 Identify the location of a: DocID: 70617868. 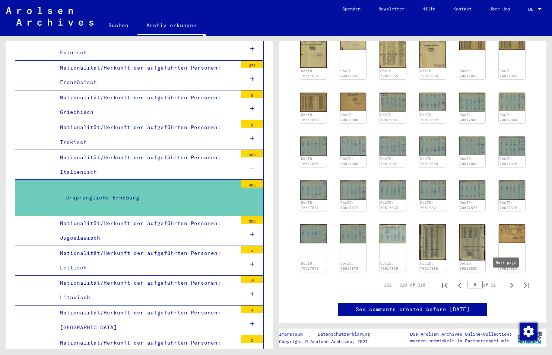
(429, 161).